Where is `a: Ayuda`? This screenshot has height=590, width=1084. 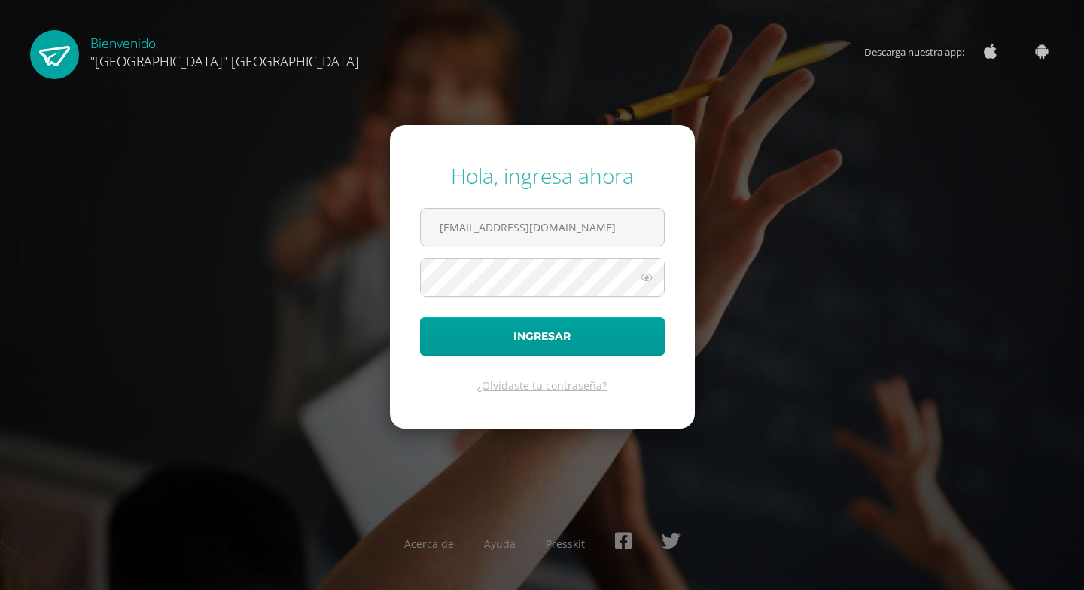
a: Ayuda is located at coordinates (500, 543).